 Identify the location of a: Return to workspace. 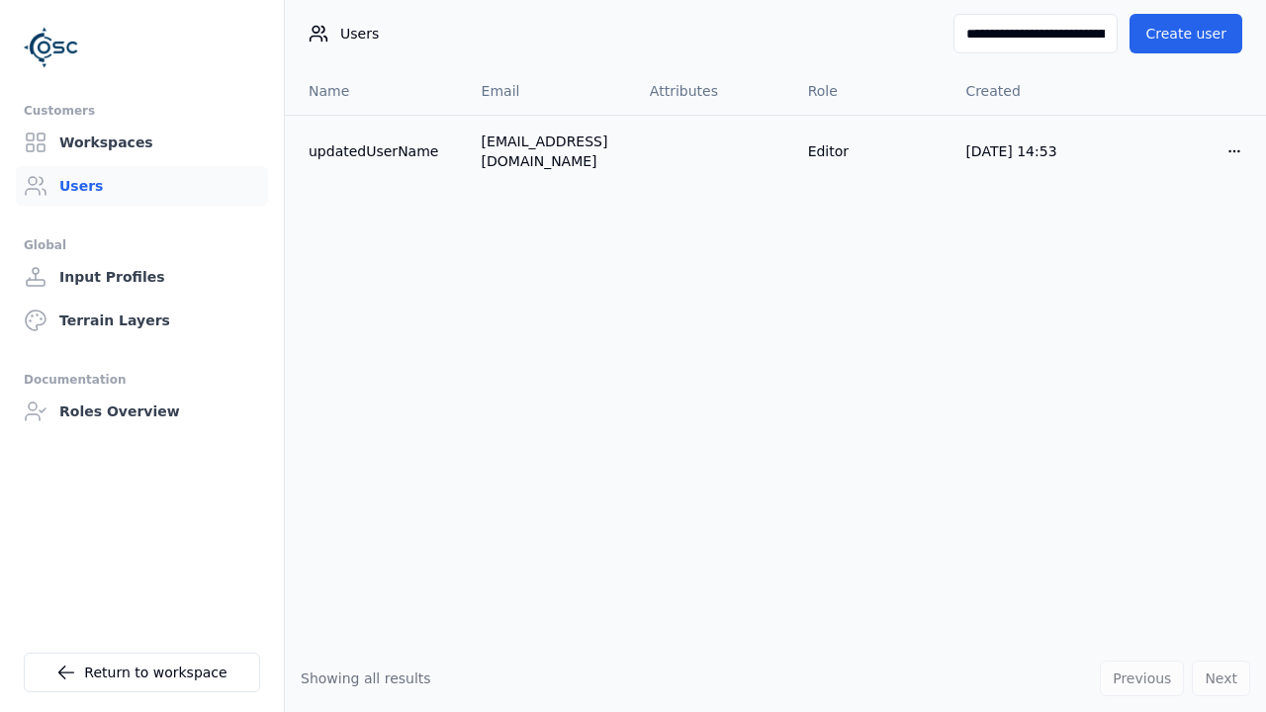
(141, 672).